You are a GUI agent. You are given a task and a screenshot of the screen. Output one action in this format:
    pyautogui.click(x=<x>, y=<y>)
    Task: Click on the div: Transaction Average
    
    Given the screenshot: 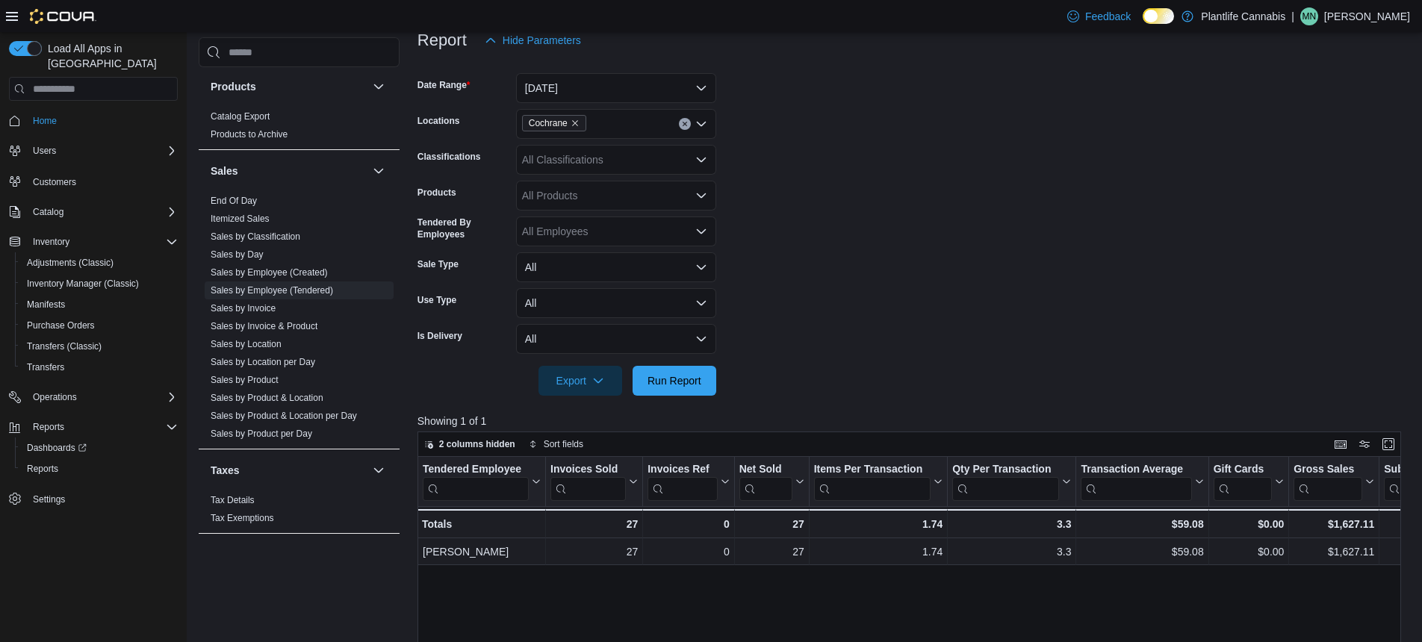 What is the action you would take?
    pyautogui.click(x=1136, y=470)
    